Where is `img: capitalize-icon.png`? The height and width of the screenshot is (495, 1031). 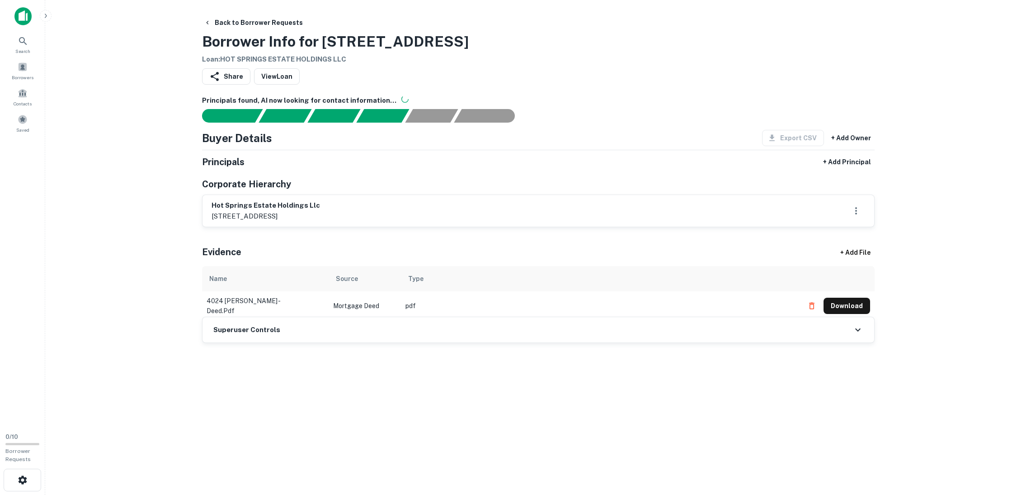
img: capitalize-icon.png is located at coordinates (23, 16).